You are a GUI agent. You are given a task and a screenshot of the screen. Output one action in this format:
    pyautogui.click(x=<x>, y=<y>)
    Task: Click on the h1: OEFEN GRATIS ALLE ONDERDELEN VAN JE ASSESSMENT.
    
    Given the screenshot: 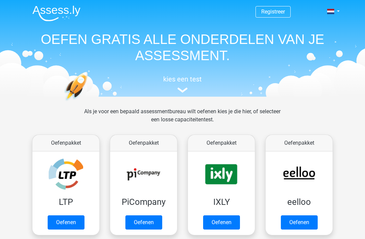 What is the action you would take?
    pyautogui.click(x=183, y=47)
    